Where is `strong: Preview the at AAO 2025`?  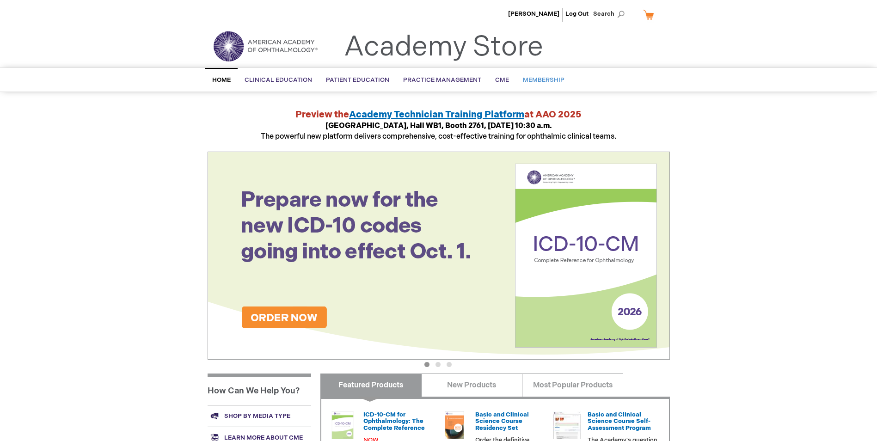
strong: Preview the at AAO 2025 is located at coordinates (438, 115).